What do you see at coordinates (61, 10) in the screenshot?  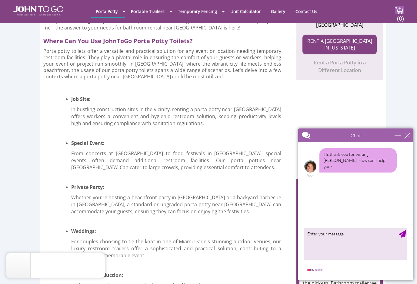 I see `div: Chat` at bounding box center [61, 10].